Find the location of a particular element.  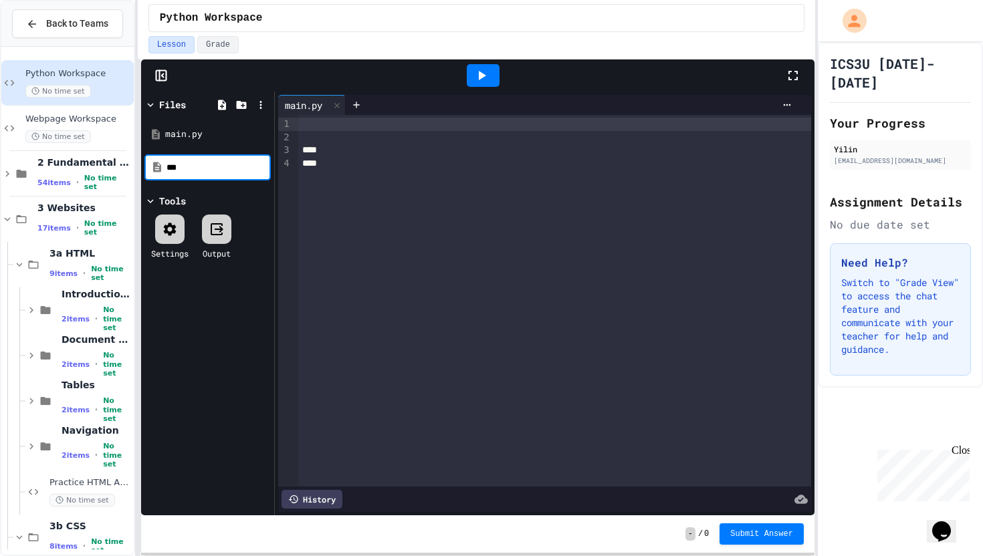

span: Tables is located at coordinates (96, 385).